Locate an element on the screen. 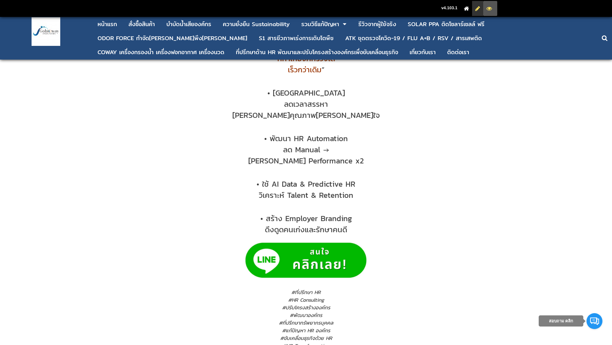 The image size is (612, 345). a: ความยั่งยืน Sustainability is located at coordinates (256, 24).